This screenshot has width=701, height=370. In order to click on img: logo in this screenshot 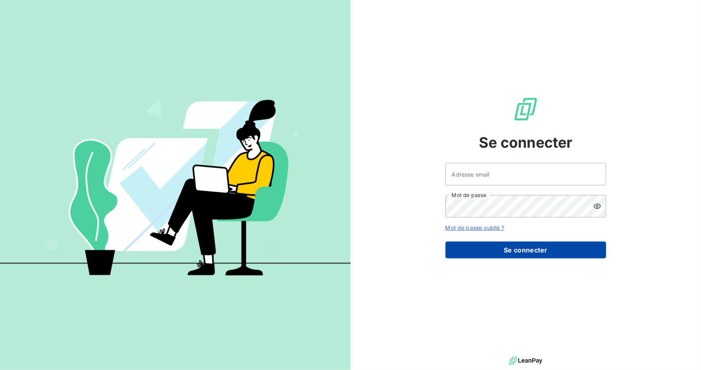, I will do `click(526, 361)`.